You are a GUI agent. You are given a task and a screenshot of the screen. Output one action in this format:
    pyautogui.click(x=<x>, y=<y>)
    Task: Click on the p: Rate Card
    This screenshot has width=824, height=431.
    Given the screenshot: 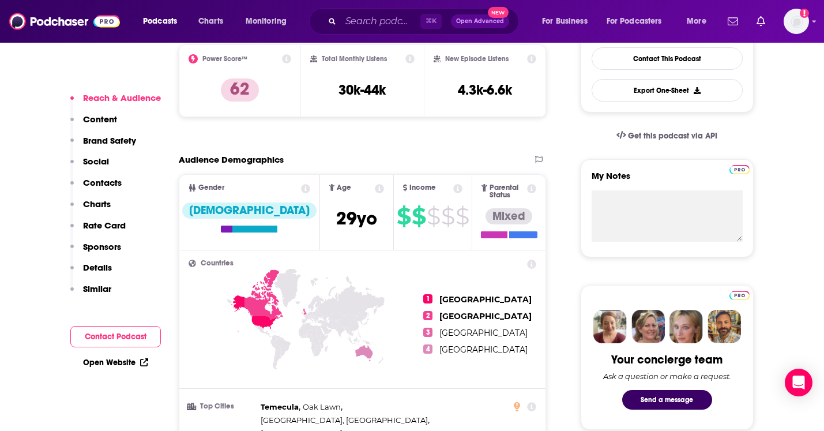 What is the action you would take?
    pyautogui.click(x=104, y=225)
    